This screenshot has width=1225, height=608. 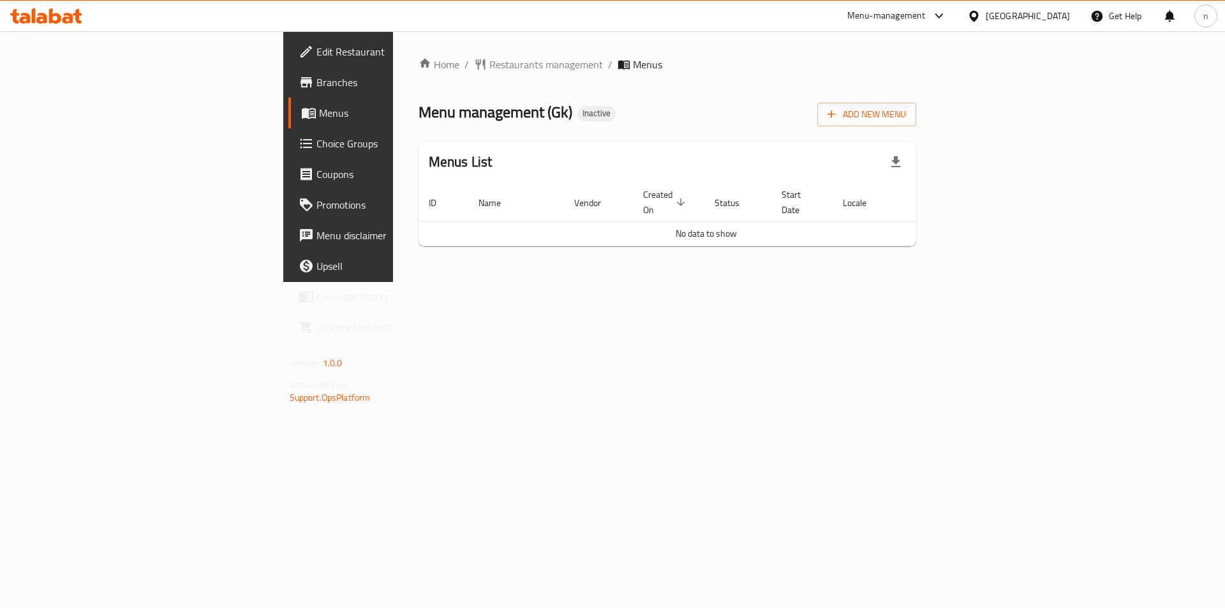 What do you see at coordinates (333, 363) in the screenshot?
I see `span: 1.0.0` at bounding box center [333, 363].